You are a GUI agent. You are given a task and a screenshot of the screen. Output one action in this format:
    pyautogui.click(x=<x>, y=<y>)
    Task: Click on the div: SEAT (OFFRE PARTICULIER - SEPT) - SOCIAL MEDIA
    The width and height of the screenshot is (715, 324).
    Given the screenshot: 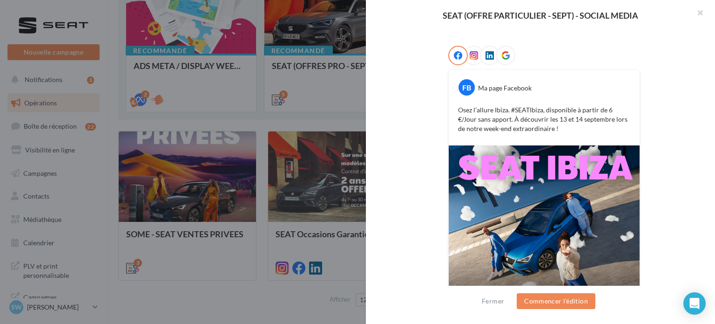 What is the action you would take?
    pyautogui.click(x=541, y=15)
    